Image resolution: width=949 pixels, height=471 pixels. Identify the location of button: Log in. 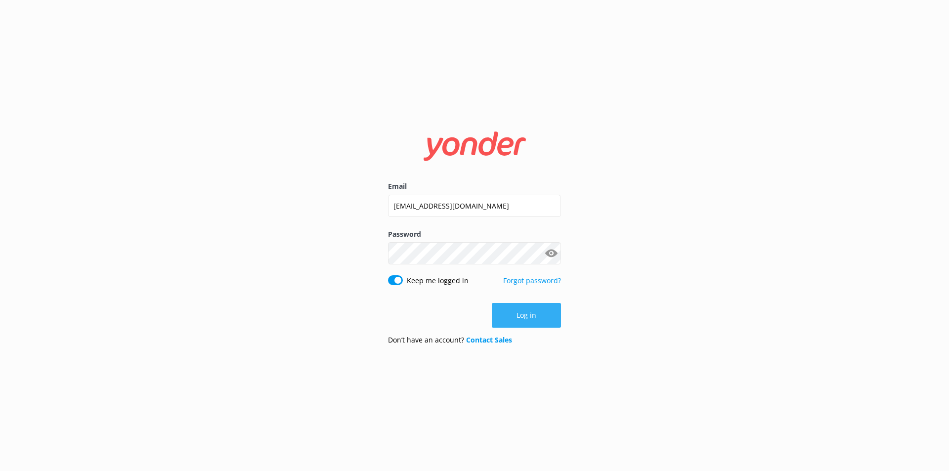
(527, 315).